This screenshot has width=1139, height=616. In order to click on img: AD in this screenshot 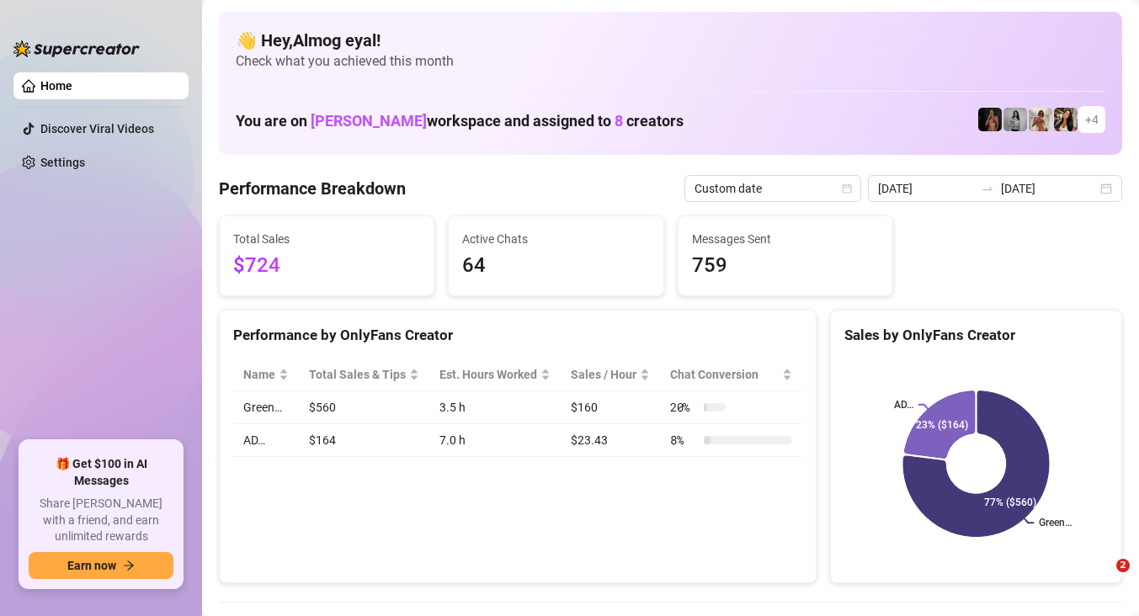, I will do `click(1066, 120)`.